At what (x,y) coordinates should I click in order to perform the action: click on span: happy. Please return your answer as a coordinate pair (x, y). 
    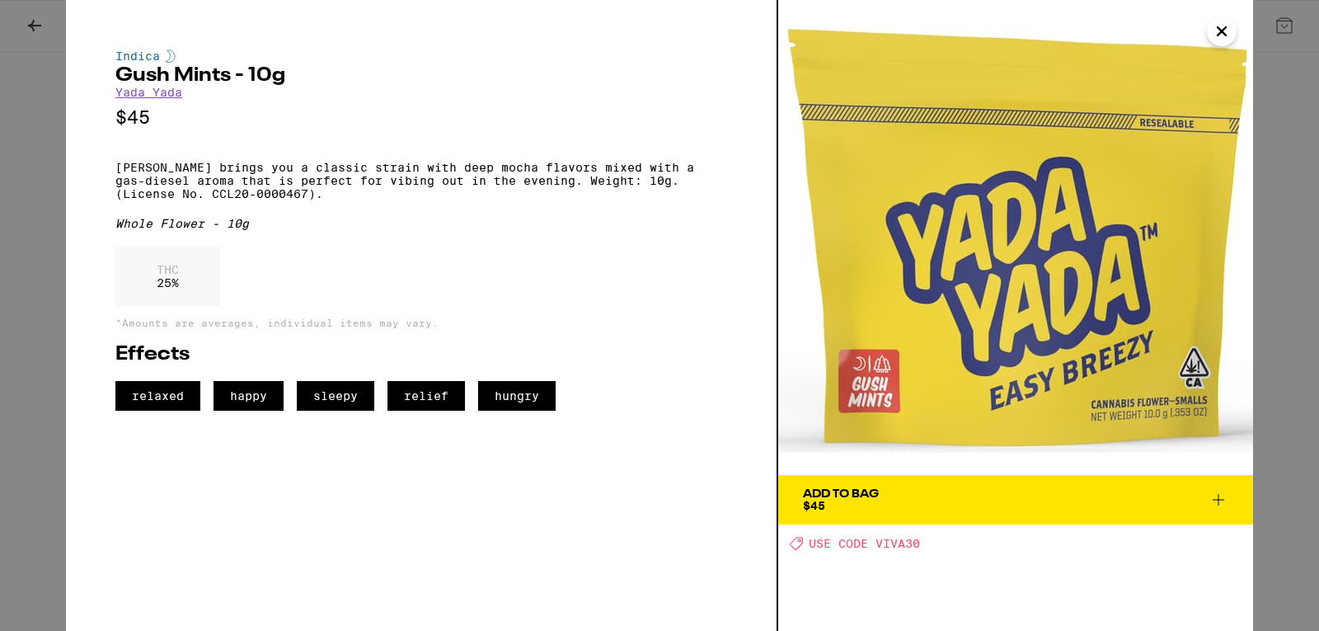
    Looking at the image, I should click on (248, 396).